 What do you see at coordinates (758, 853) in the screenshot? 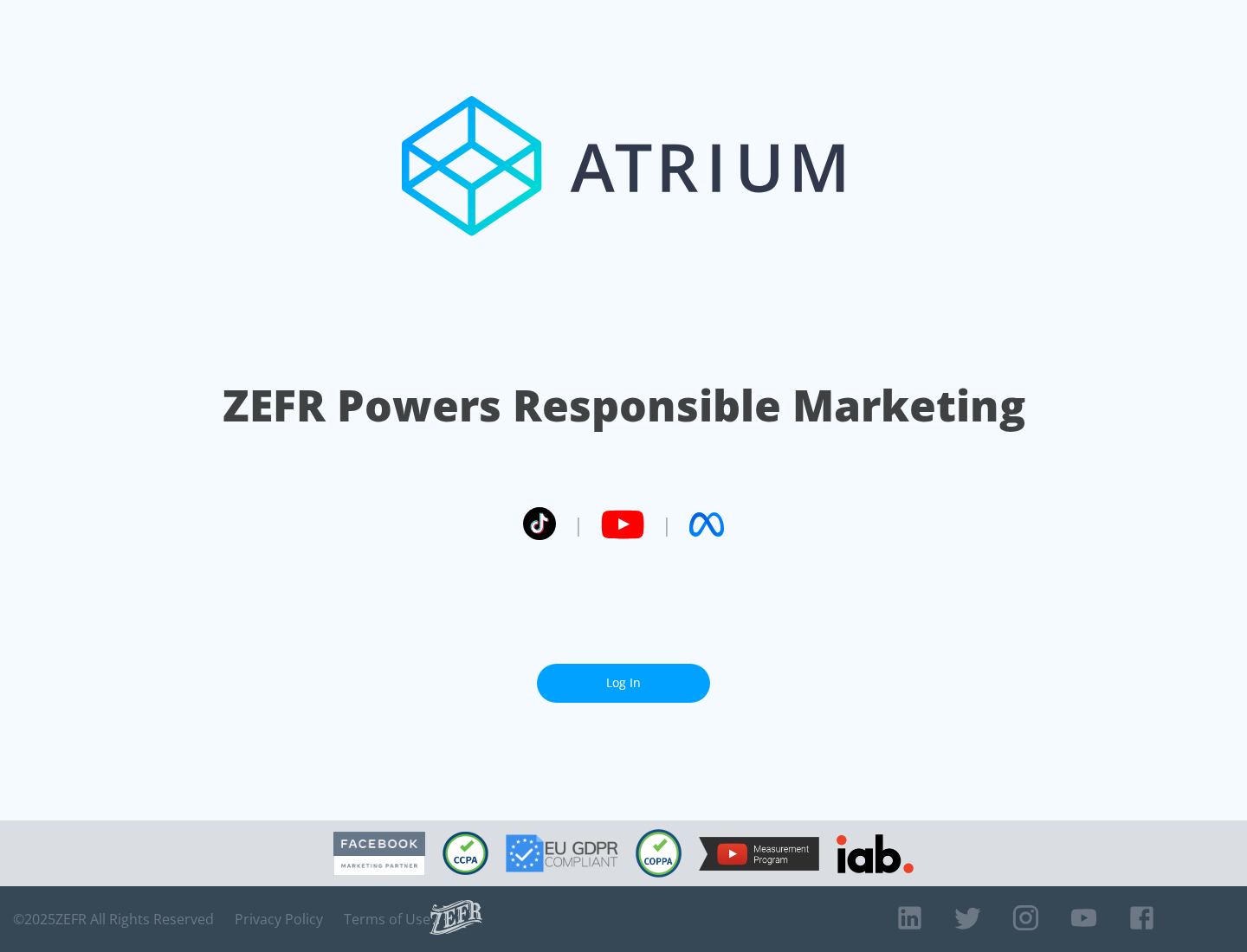
I see `img: YouTube Measurement Program` at bounding box center [758, 853].